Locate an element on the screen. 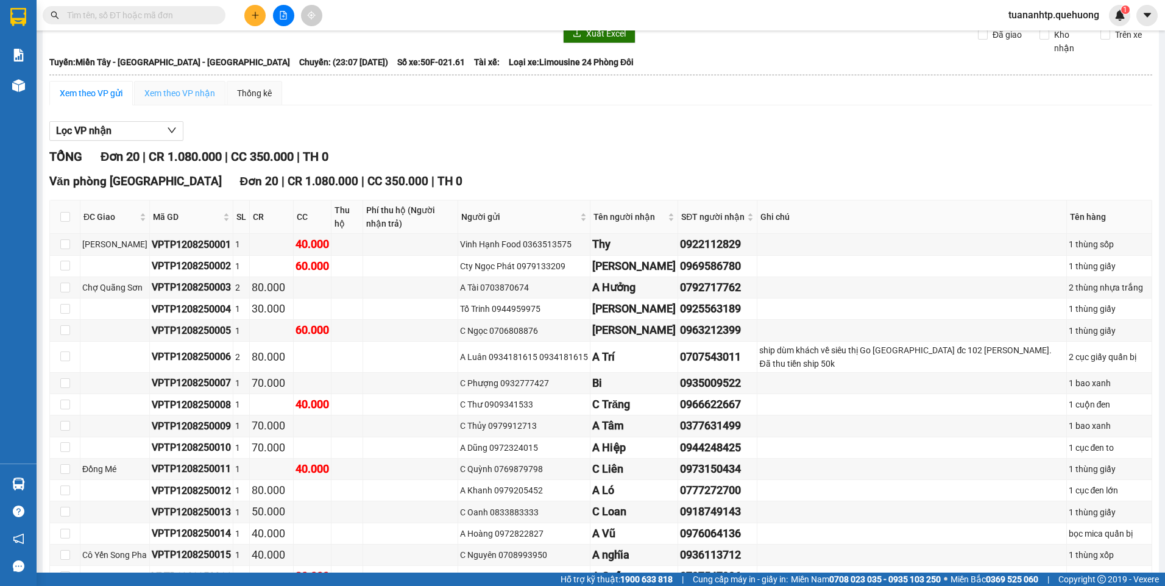 The height and width of the screenshot is (586, 1165). div: 0935009522 is located at coordinates (717, 383).